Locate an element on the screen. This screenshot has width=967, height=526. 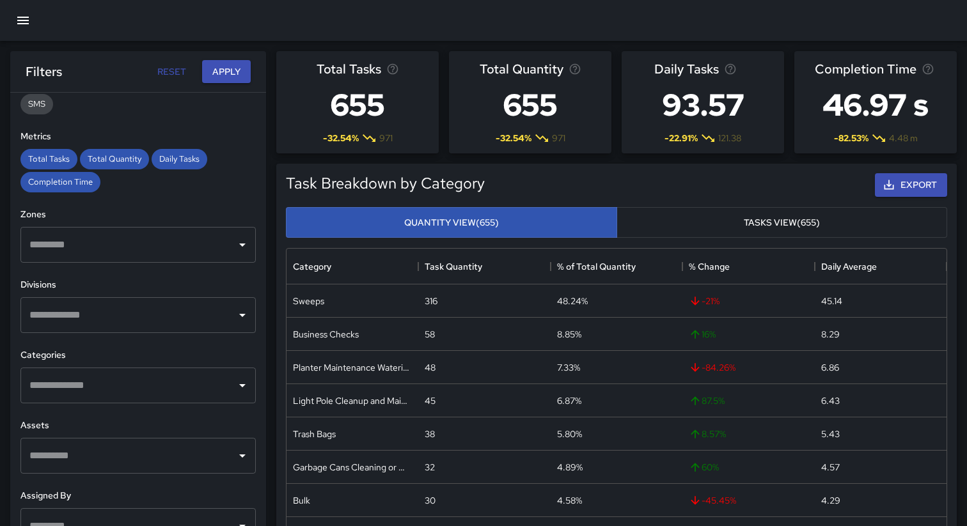
h6: Zones is located at coordinates (138, 215).